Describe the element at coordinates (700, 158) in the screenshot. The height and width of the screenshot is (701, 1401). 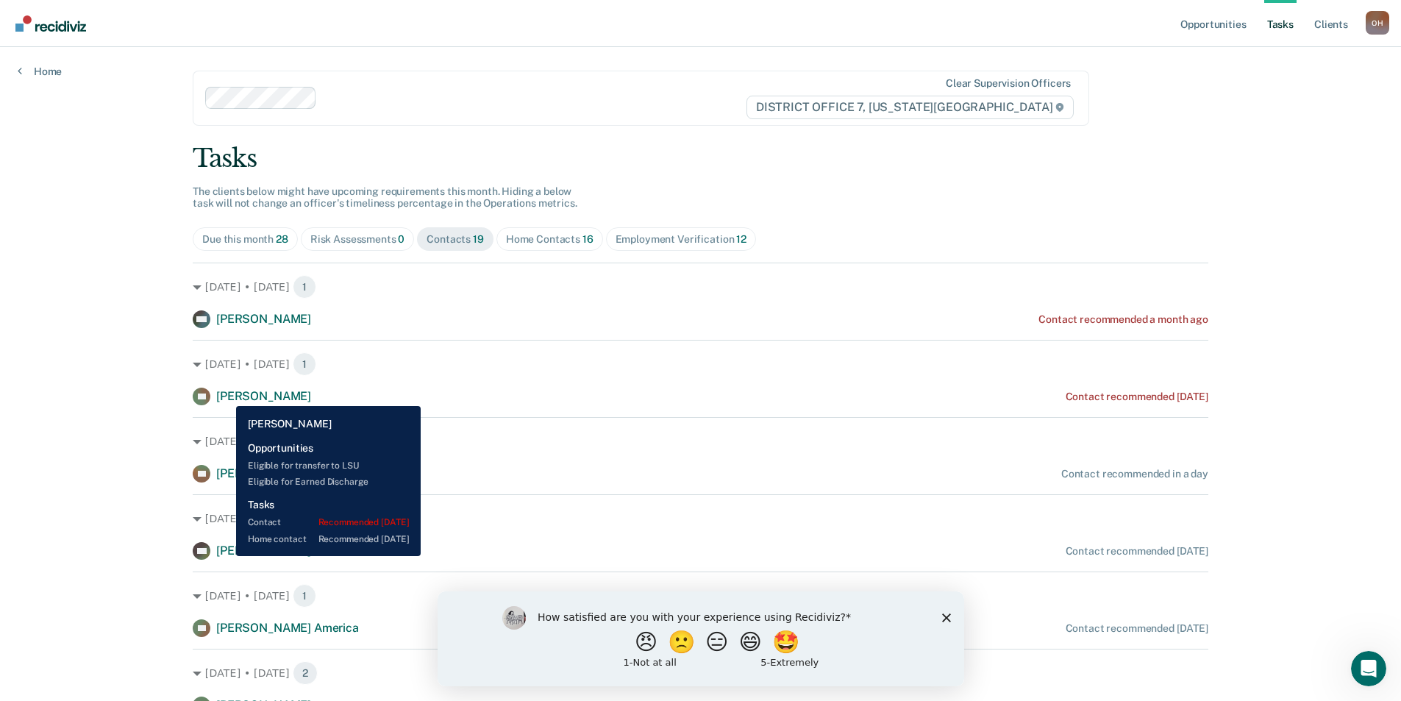
I see `div: Tasks` at that location.